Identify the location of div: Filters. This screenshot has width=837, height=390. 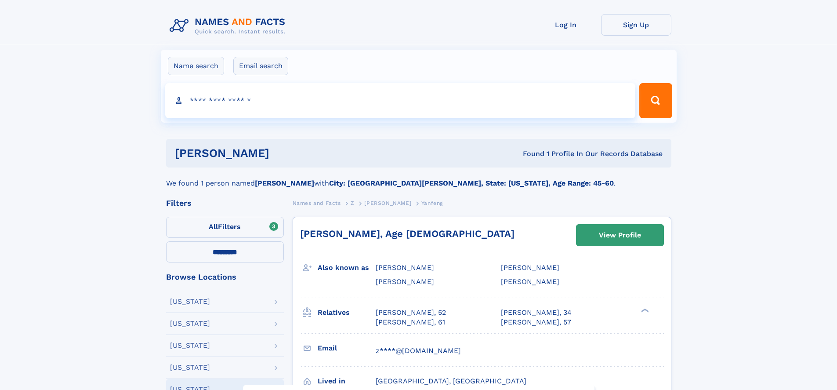
(225, 203).